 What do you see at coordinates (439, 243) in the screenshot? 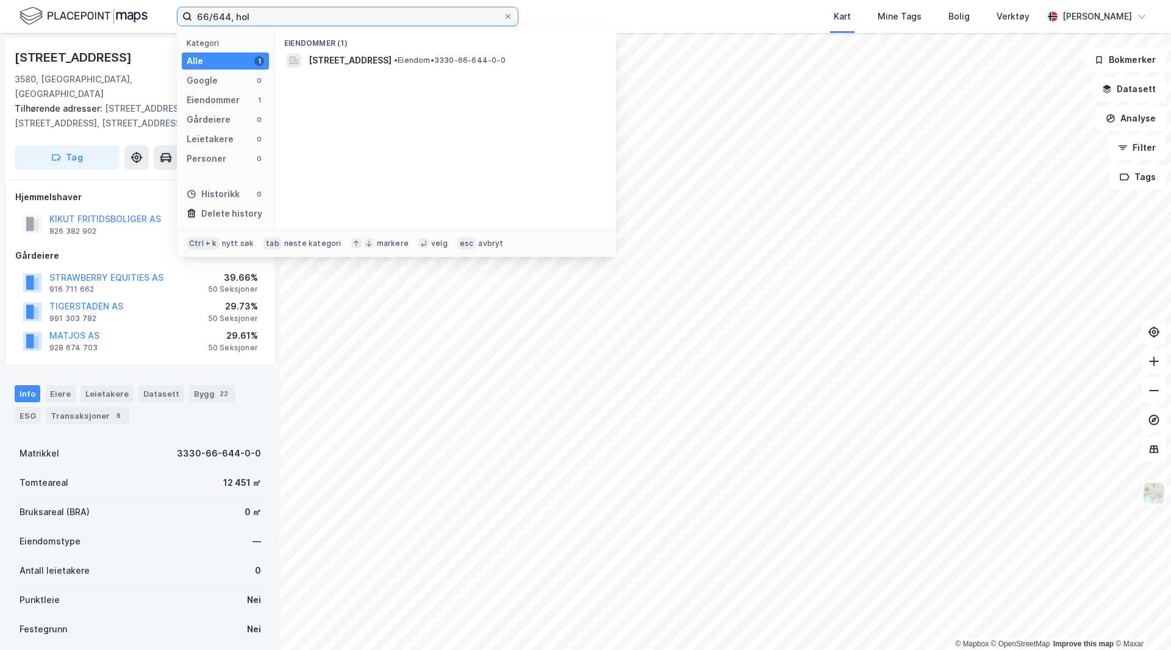
I see `div: velg` at bounding box center [439, 243].